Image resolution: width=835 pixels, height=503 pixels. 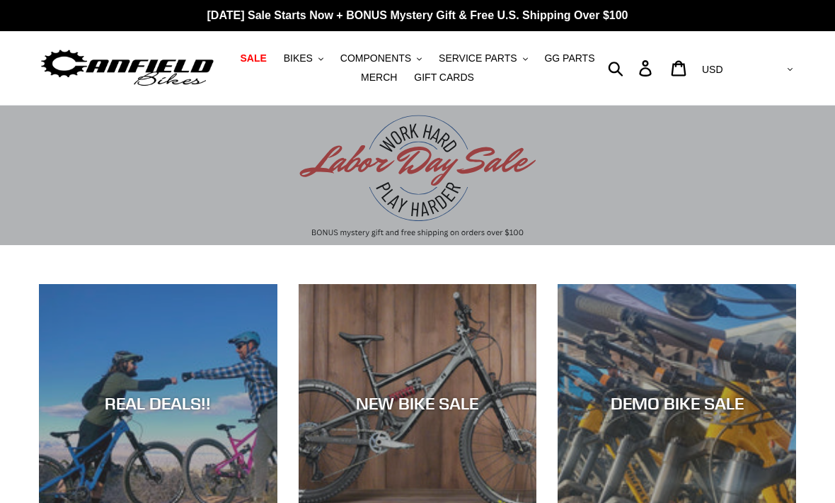 I want to click on span: SALE, so click(x=253, y=58).